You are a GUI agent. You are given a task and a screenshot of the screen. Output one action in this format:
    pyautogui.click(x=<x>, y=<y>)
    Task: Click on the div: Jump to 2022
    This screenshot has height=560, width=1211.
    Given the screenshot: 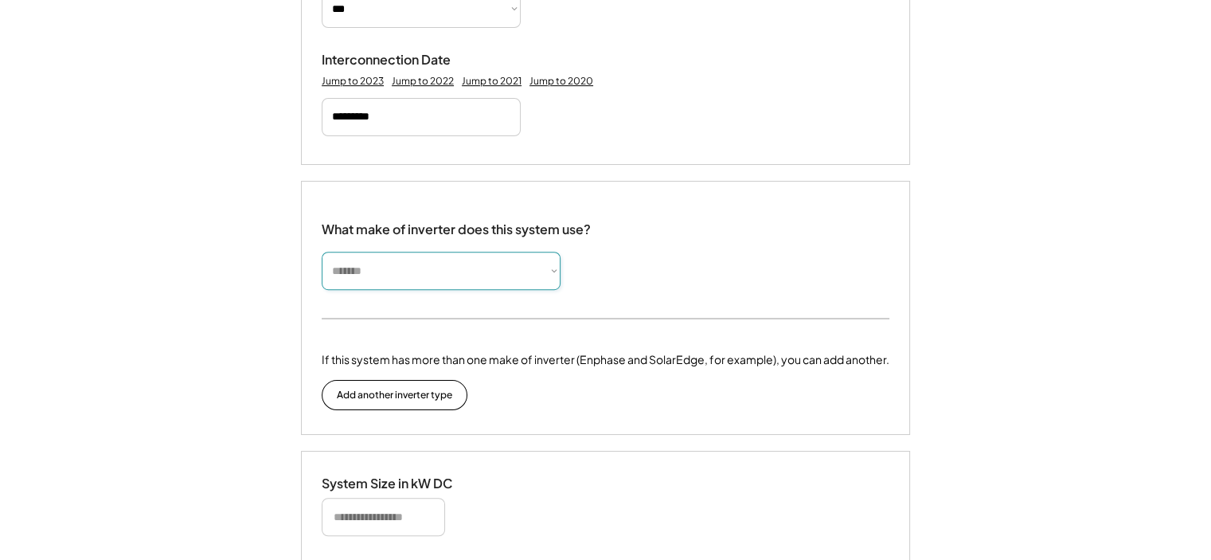 What is the action you would take?
    pyautogui.click(x=423, y=81)
    